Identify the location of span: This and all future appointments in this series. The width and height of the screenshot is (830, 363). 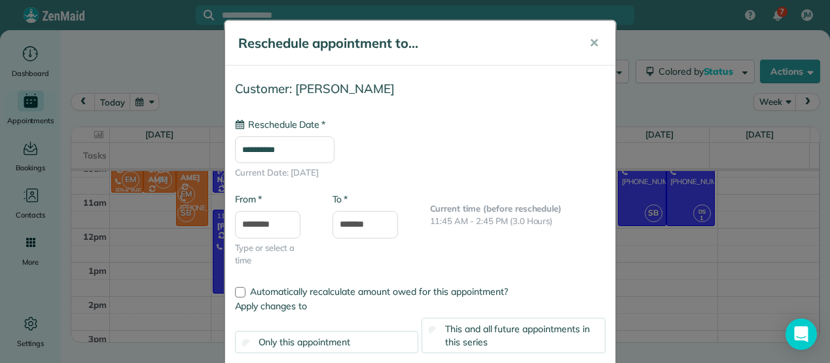
(517, 335).